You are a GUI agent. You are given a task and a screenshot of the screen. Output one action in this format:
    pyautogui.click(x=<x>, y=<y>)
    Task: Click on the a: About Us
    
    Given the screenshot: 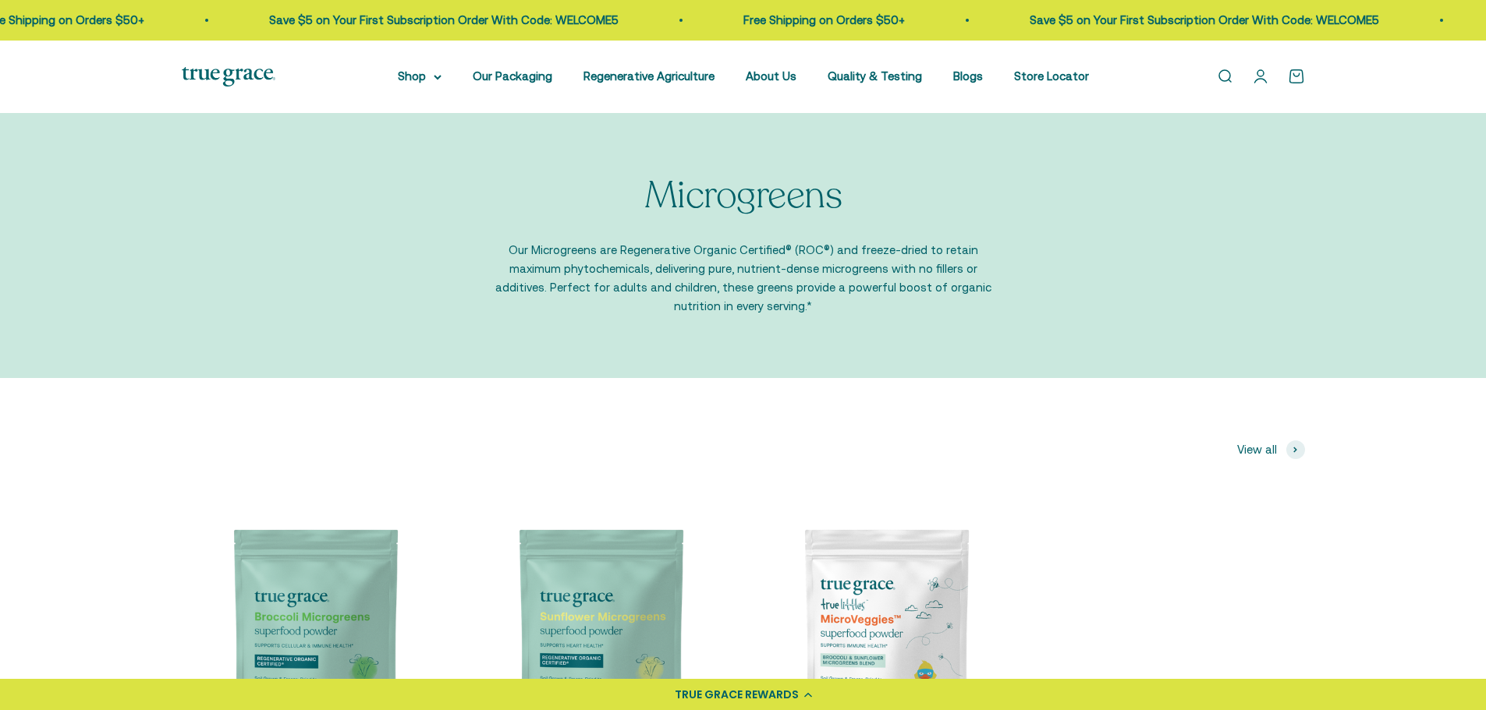 What is the action you would take?
    pyautogui.click(x=770, y=76)
    